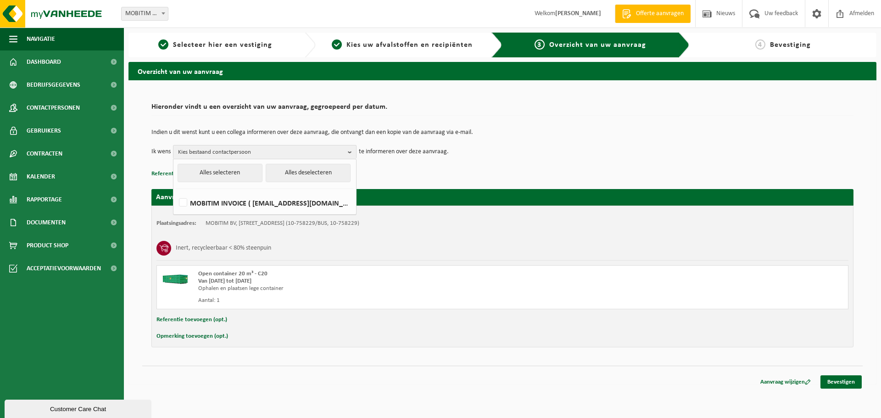 This screenshot has height=418, width=881. I want to click on button: Alles selecteren, so click(220, 173).